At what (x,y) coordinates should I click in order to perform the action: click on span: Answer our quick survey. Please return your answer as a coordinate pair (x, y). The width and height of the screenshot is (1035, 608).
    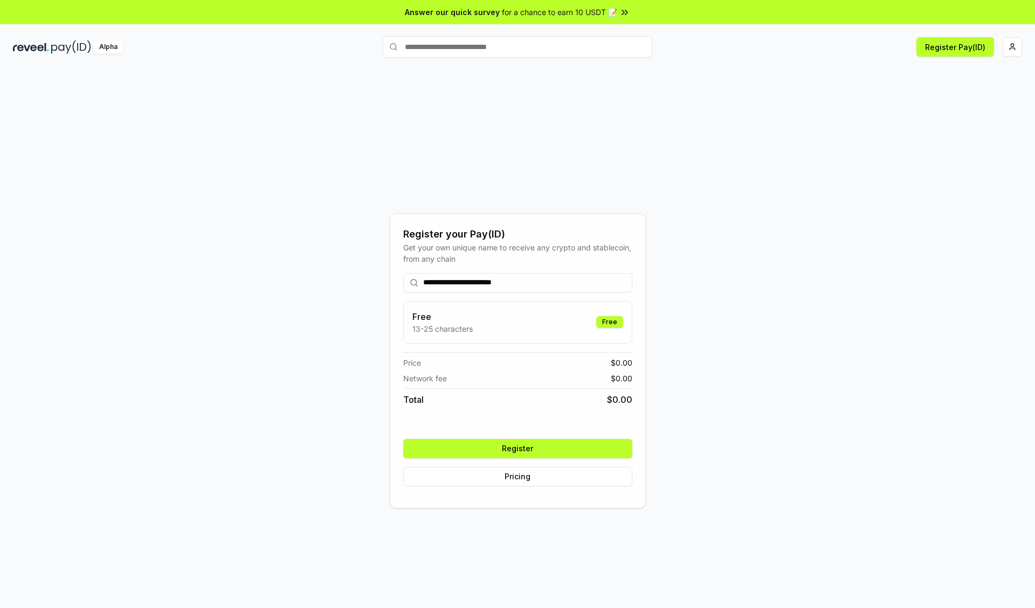
    Looking at the image, I should click on (452, 12).